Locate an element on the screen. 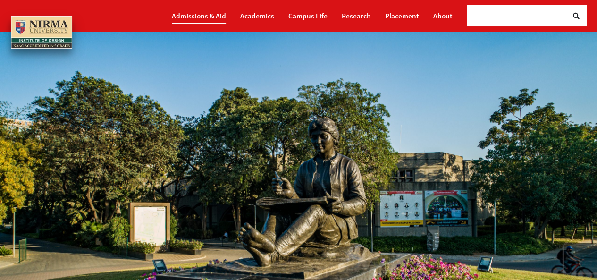 This screenshot has width=597, height=280. a: Research is located at coordinates (356, 16).